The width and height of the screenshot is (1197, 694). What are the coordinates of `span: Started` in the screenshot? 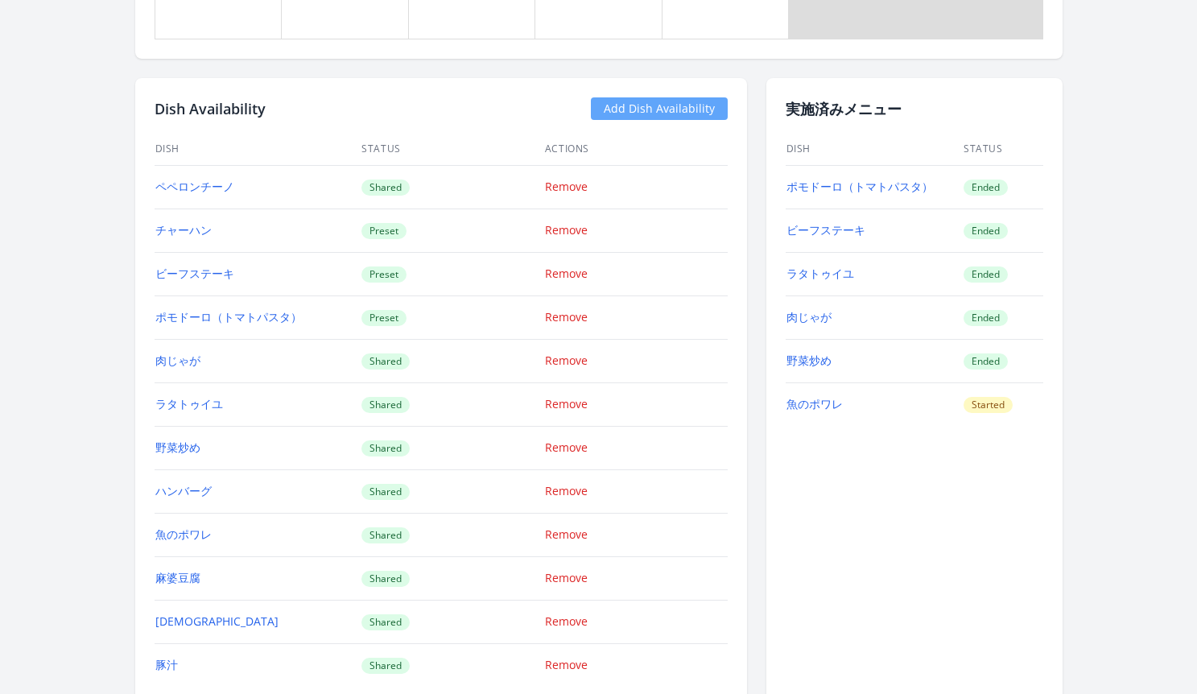 It's located at (988, 405).